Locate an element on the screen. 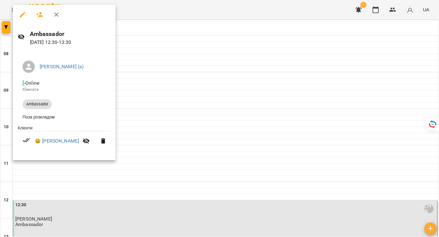 Image resolution: width=439 pixels, height=237 pixels. h6: Ambassador is located at coordinates (70, 34).